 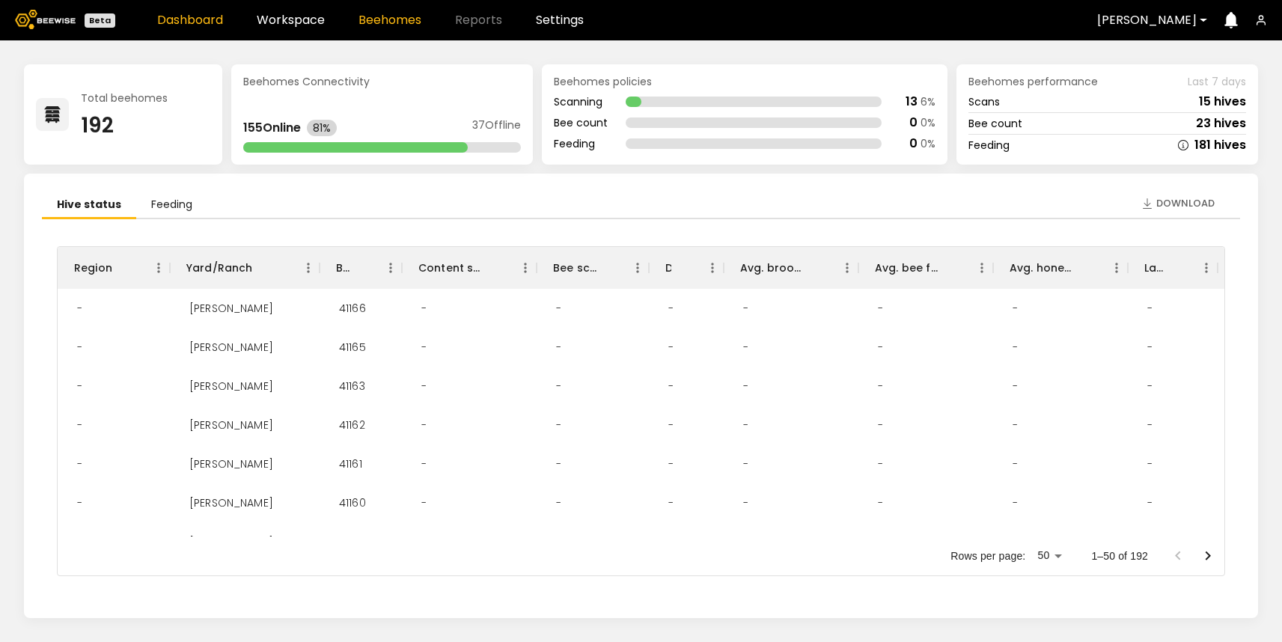 What do you see at coordinates (668, 268) in the screenshot?
I see `div: Dead hives` at bounding box center [668, 268].